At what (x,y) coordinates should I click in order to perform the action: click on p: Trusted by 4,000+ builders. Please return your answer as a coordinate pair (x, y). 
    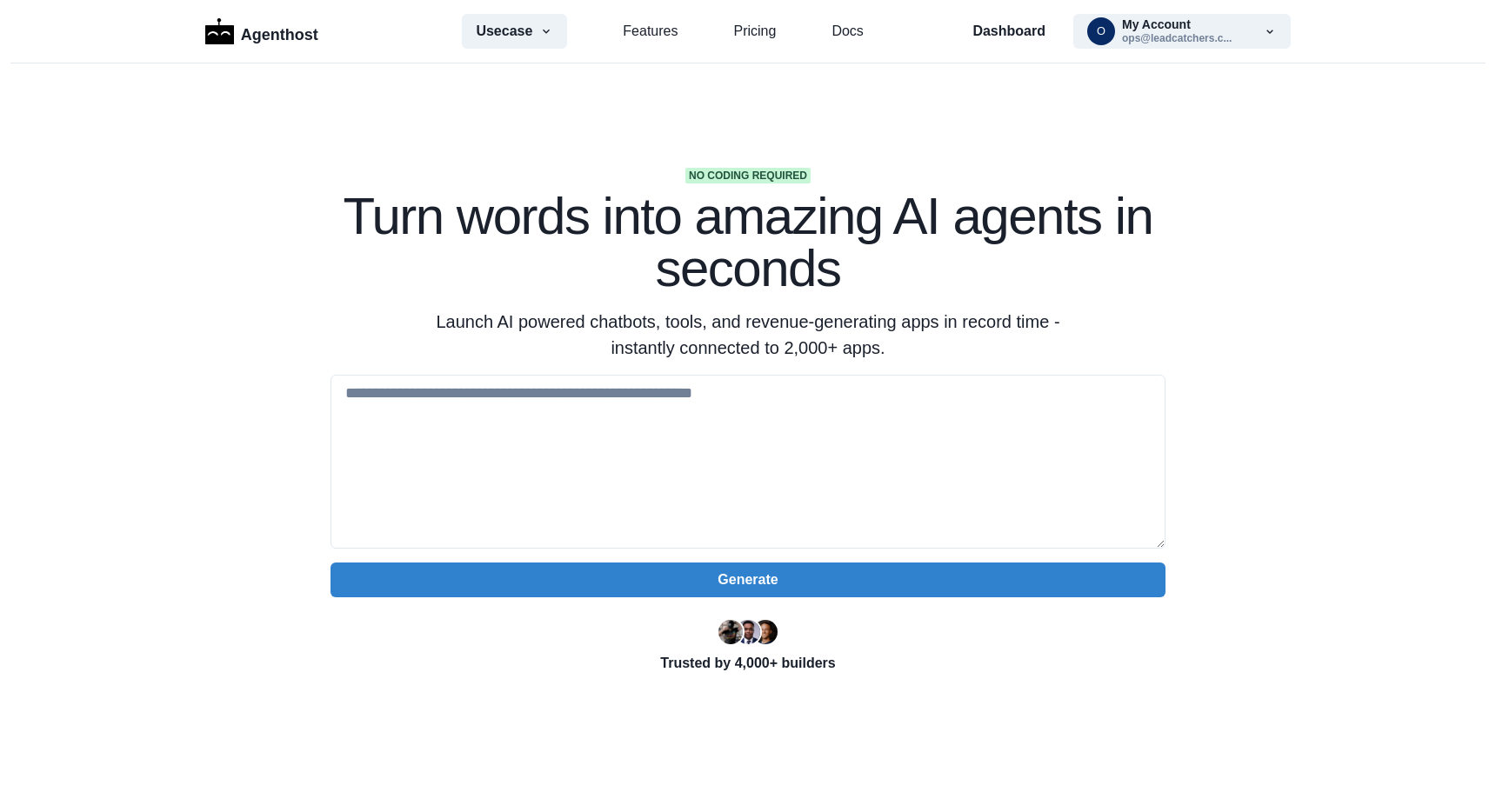
    Looking at the image, I should click on (748, 664).